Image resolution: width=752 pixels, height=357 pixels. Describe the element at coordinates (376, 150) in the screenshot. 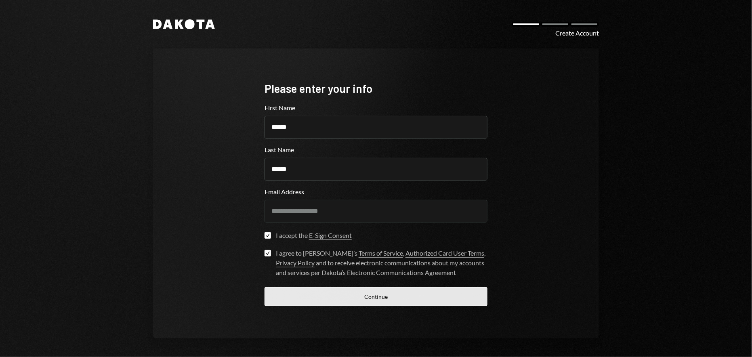

I see `label: Last Name` at that location.